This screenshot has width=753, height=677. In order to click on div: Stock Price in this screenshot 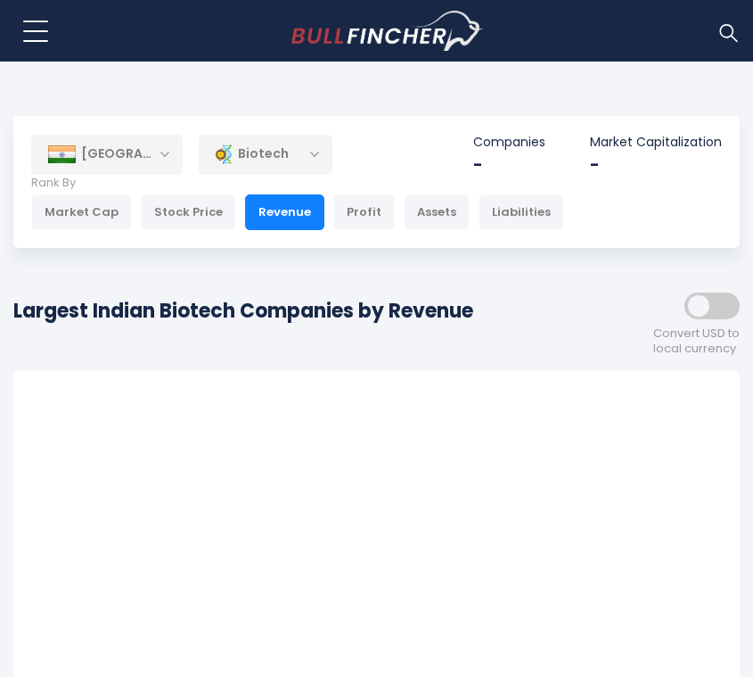, I will do `click(188, 212)`.